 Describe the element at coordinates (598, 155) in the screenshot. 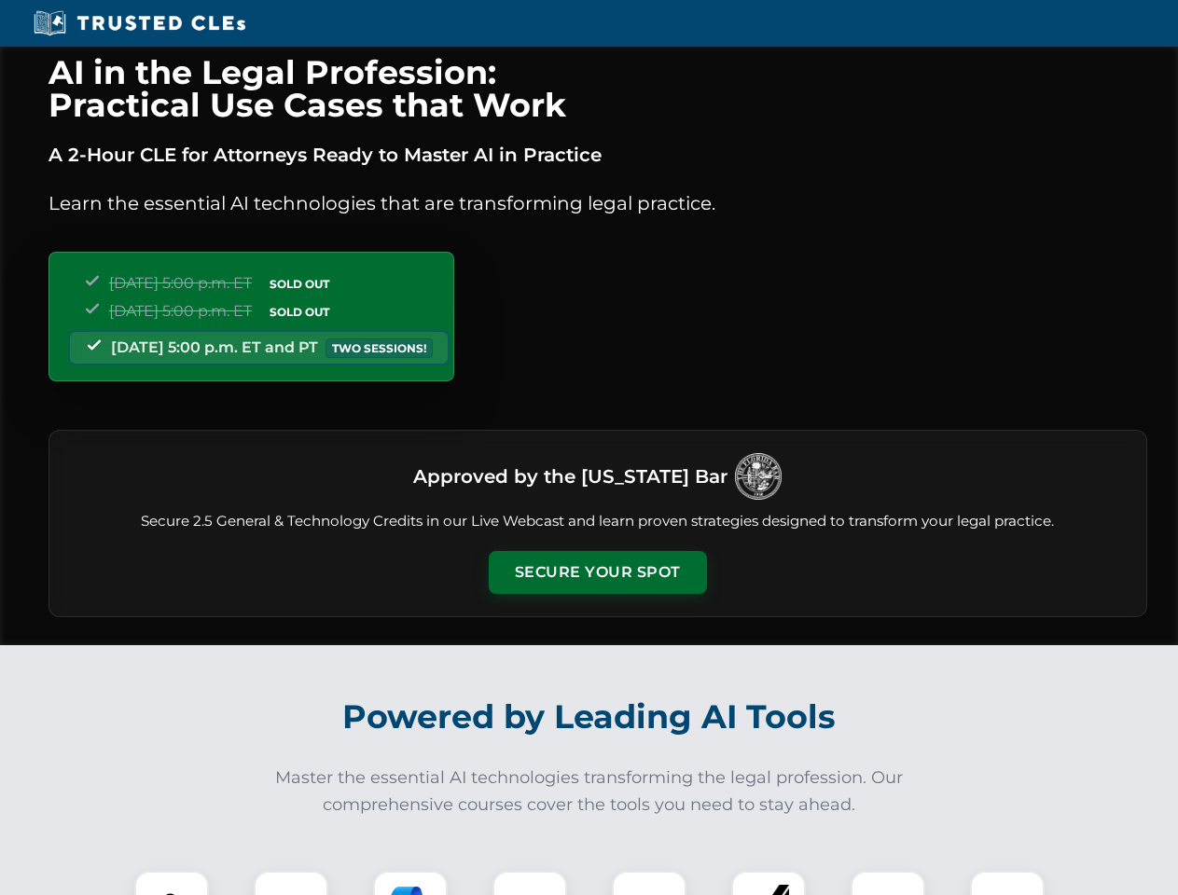

I see `p: A 2-Hour CLE for Attorneys Ready to Master AI in Practice` at that location.